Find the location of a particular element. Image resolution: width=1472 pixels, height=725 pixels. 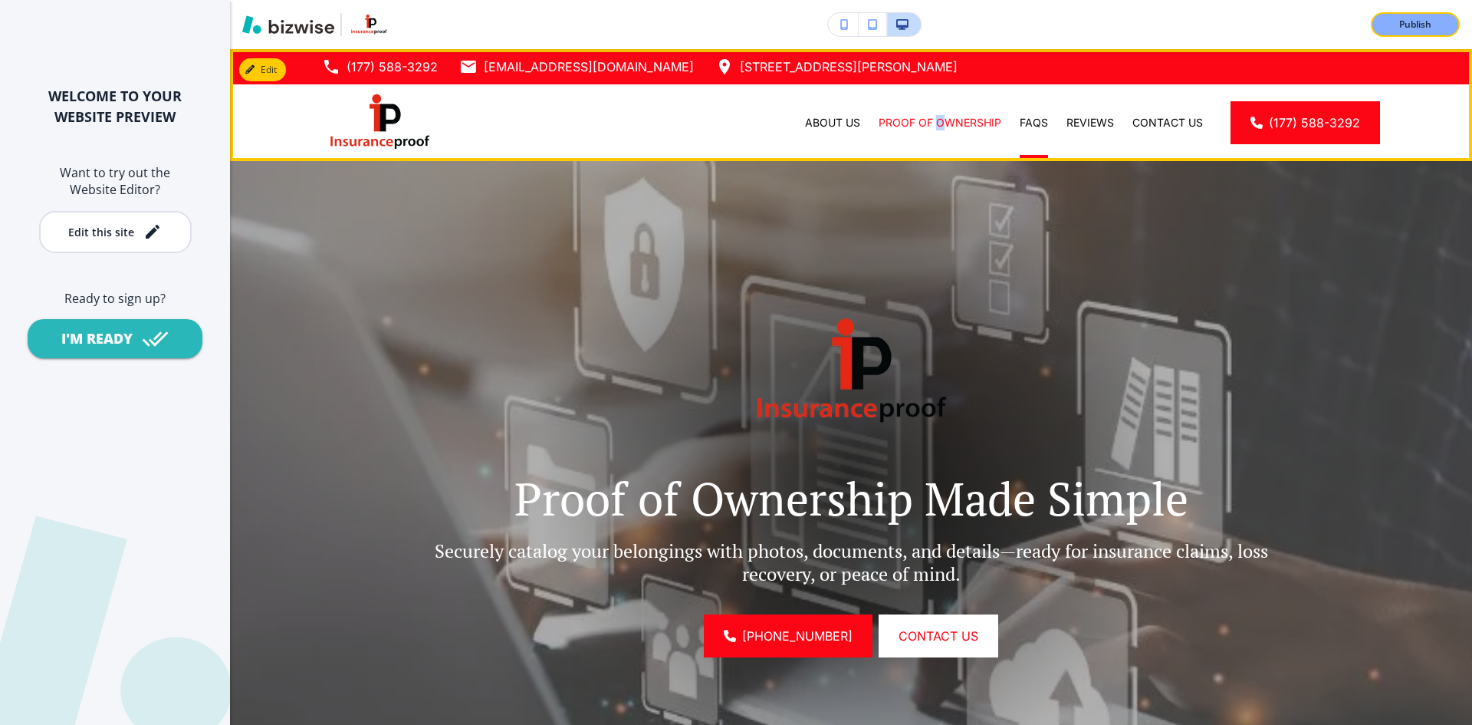

p: Proof of Ownership Made Simple is located at coordinates (851, 498).